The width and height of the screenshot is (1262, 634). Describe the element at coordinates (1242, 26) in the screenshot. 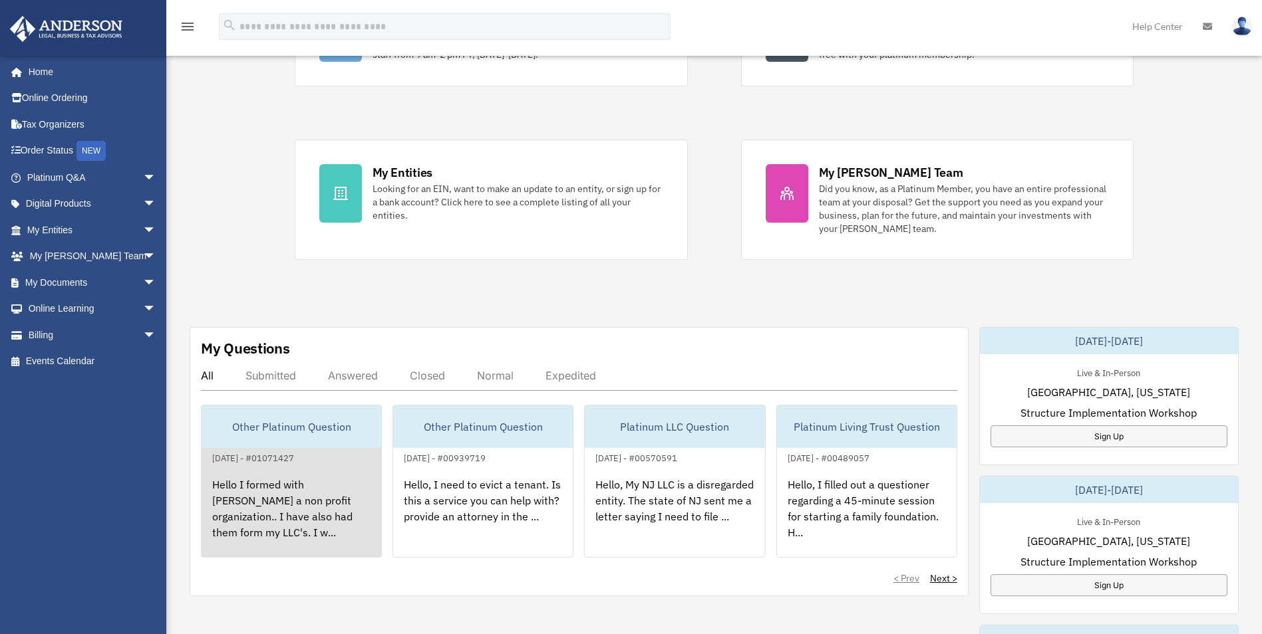

I see `img: User Pic` at that location.